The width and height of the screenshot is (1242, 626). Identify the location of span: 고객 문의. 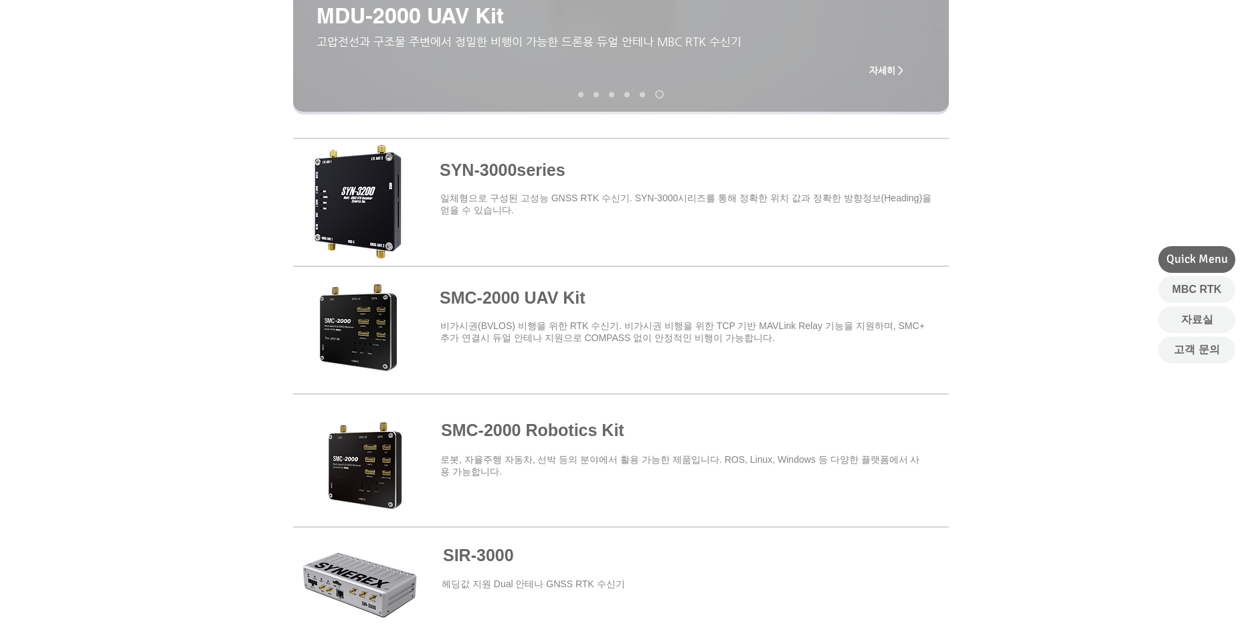
(1196, 350).